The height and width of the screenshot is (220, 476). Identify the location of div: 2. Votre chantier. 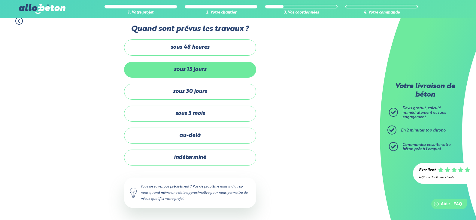
(221, 13).